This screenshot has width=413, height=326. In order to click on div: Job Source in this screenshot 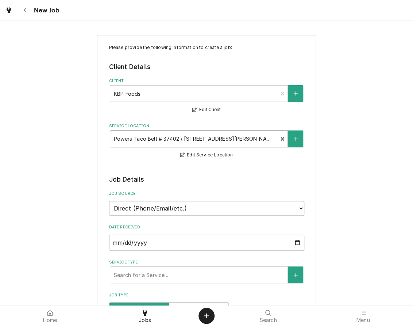, I will do `click(207, 203)`.